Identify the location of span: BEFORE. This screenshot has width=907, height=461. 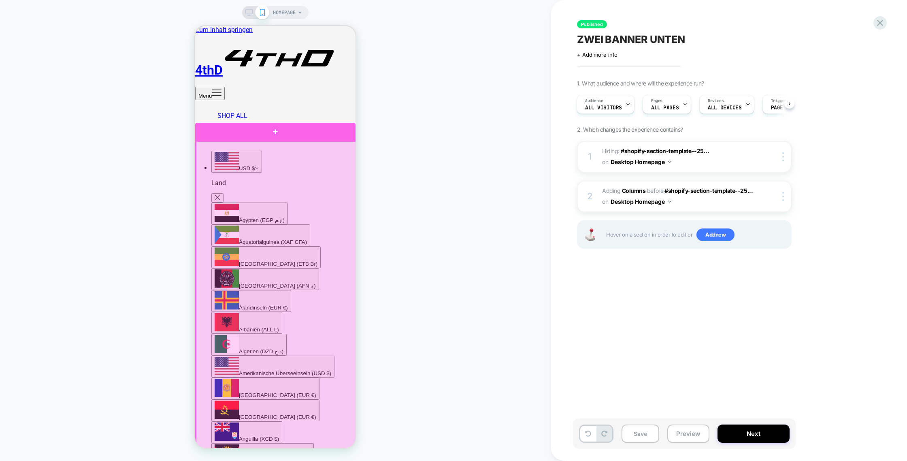
(655, 190).